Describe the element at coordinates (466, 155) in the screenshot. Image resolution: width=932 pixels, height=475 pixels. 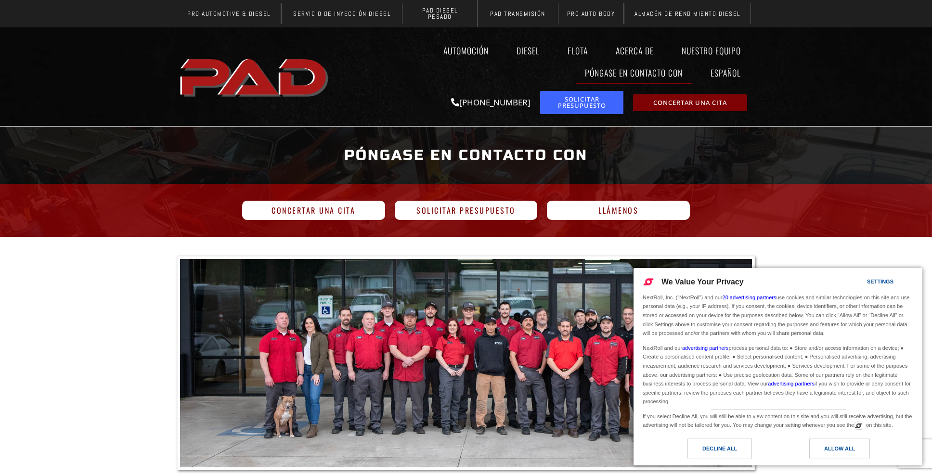
I see `h1: Póngase en contacto con` at that location.